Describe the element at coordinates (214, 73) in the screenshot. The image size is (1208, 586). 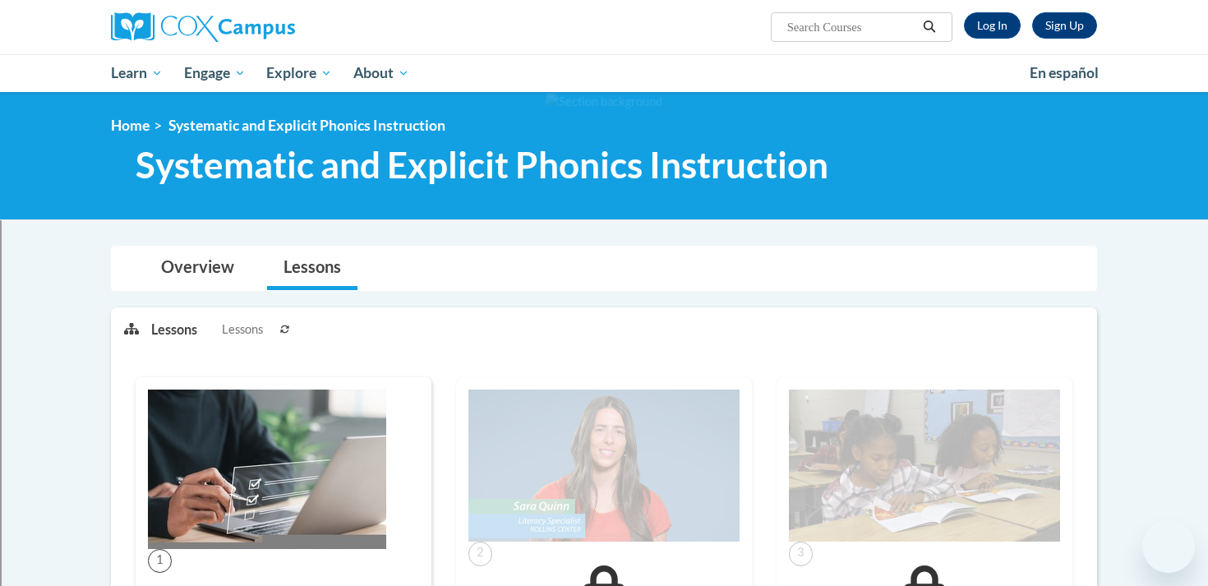
I see `span: Engage` at that location.